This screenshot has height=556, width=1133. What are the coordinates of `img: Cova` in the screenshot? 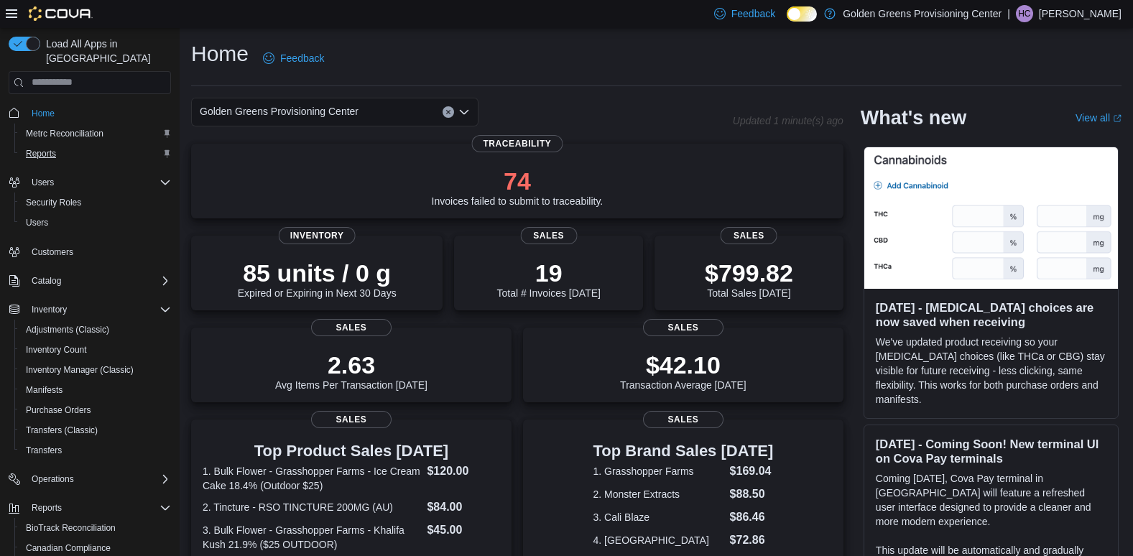 It's located at (60, 14).